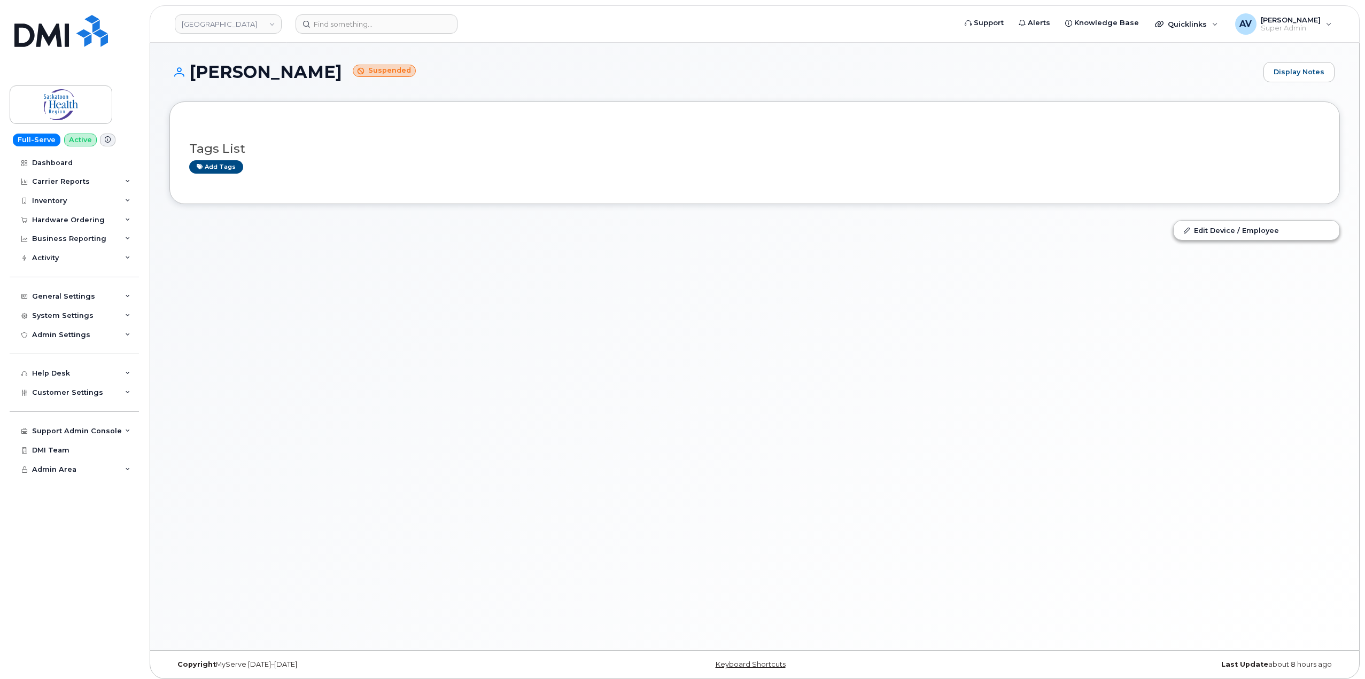  Describe the element at coordinates (755, 149) in the screenshot. I see `h3: Tags List` at that location.